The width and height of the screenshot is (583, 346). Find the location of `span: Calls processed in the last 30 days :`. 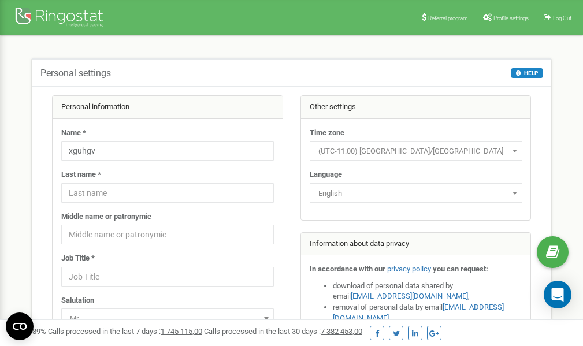

span: Calls processed in the last 30 days : is located at coordinates (283, 331).